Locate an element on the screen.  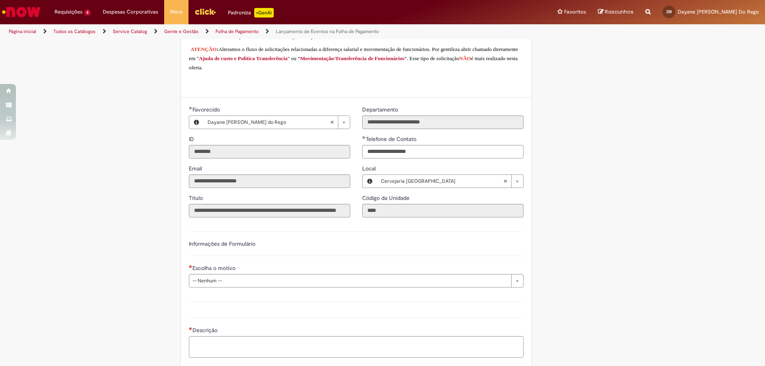
label: Somente leitura - Código da Unidade is located at coordinates (387, 198).